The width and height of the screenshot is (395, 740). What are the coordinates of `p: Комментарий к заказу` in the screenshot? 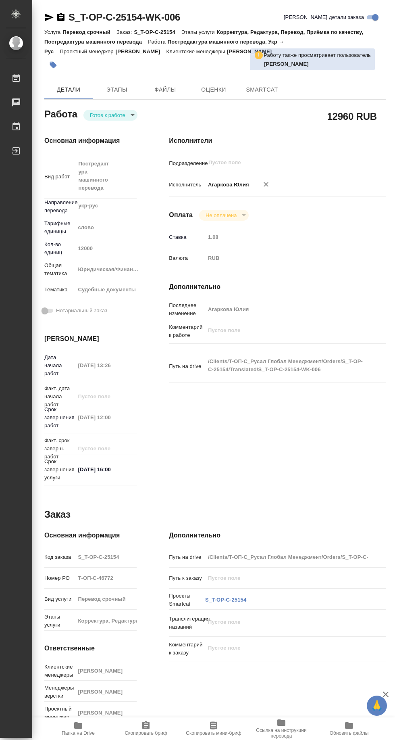 It's located at (187, 648).